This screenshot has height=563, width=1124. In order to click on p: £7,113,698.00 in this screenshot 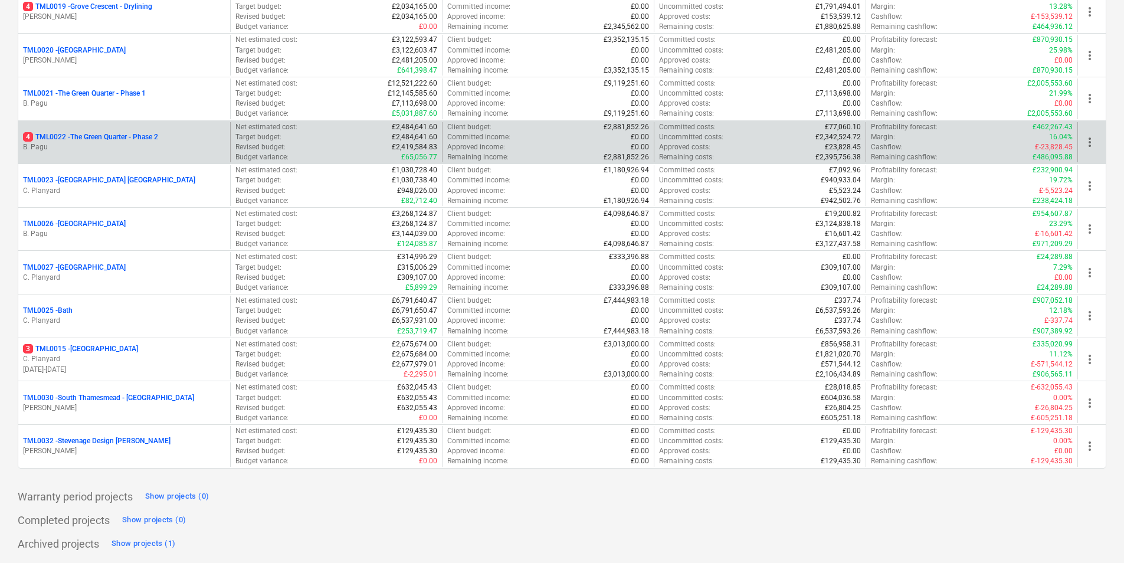, I will do `click(838, 93)`.